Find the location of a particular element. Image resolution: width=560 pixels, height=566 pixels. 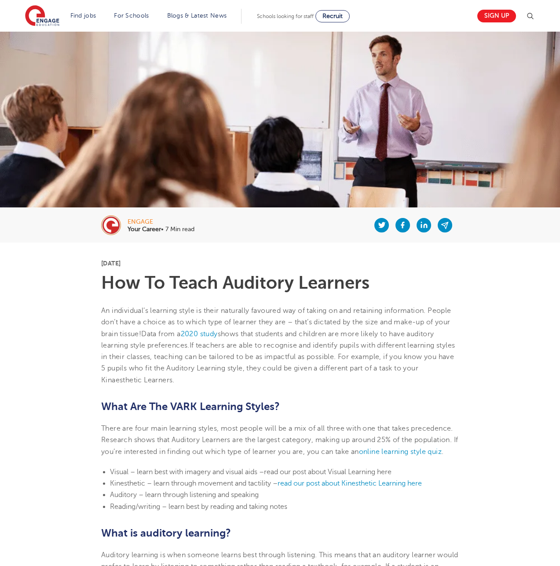

span: There are four main learning styles, most people will be a mix of all three with one that takes p... is located at coordinates (279, 440).